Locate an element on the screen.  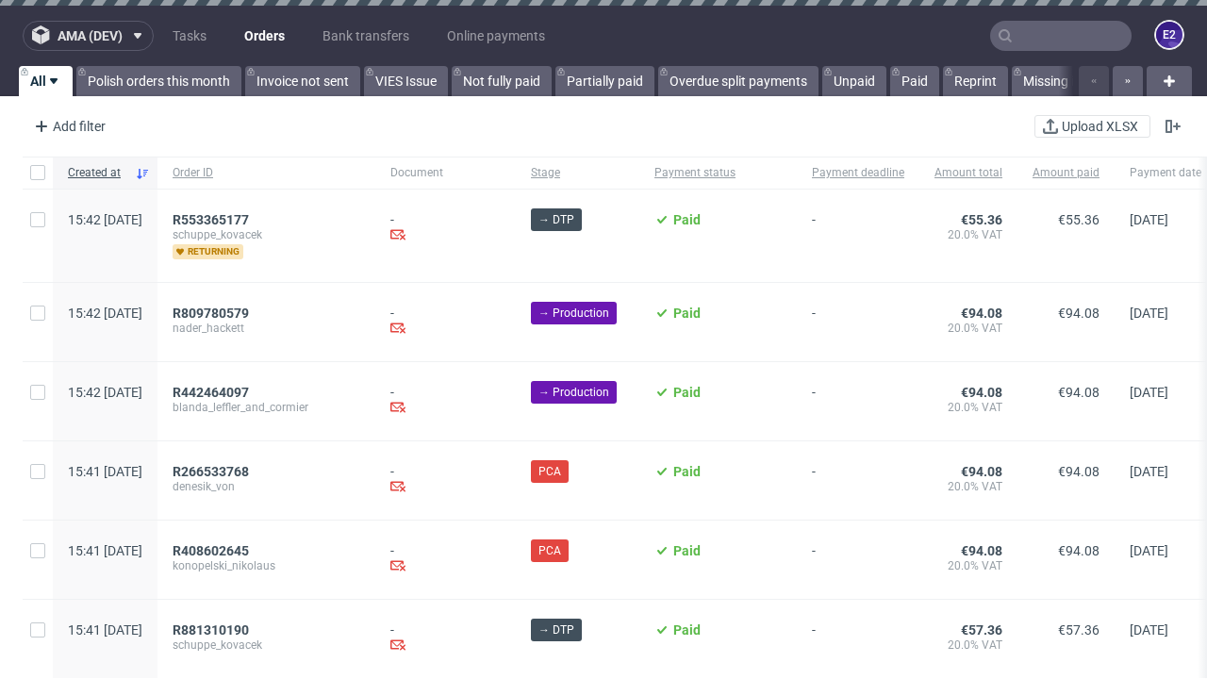
figcaption: e2 is located at coordinates (1169, 35).